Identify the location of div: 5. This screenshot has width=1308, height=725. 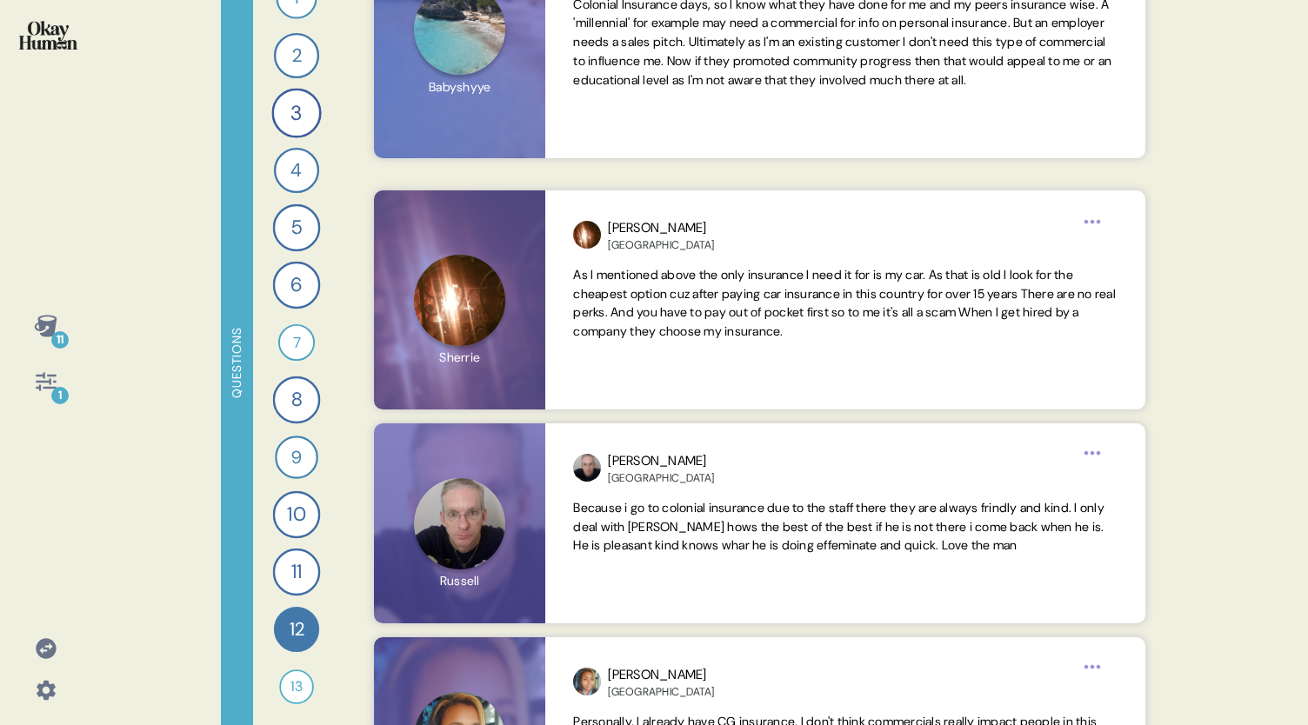
(297, 228).